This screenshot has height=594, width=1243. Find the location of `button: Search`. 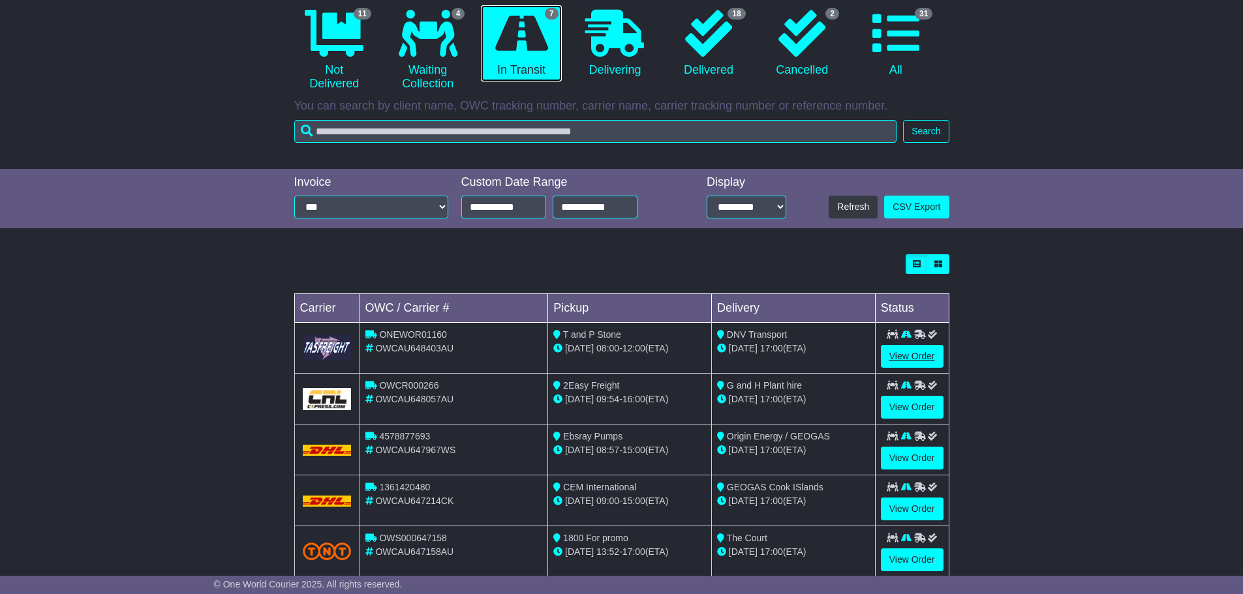

button: Search is located at coordinates (926, 131).